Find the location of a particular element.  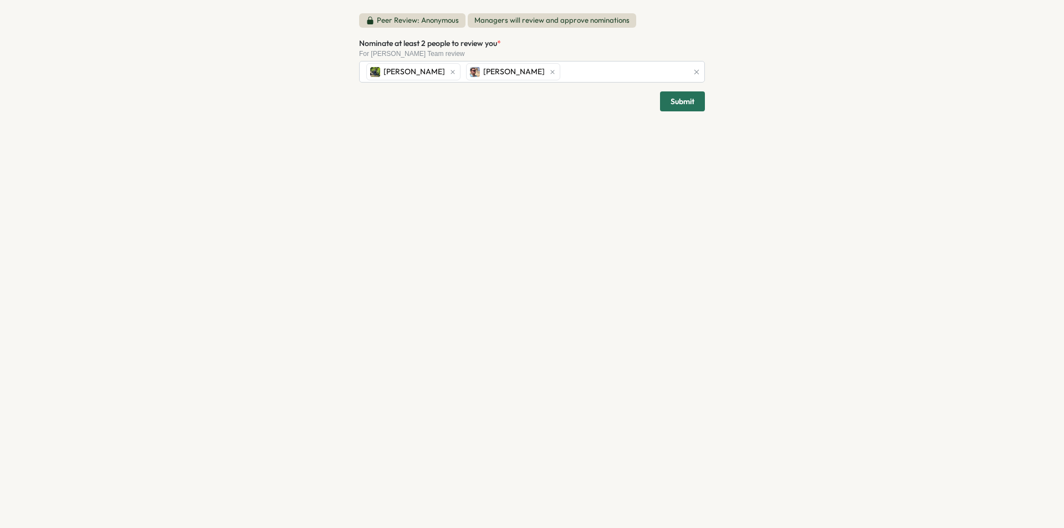

button: Submit is located at coordinates (682, 101).